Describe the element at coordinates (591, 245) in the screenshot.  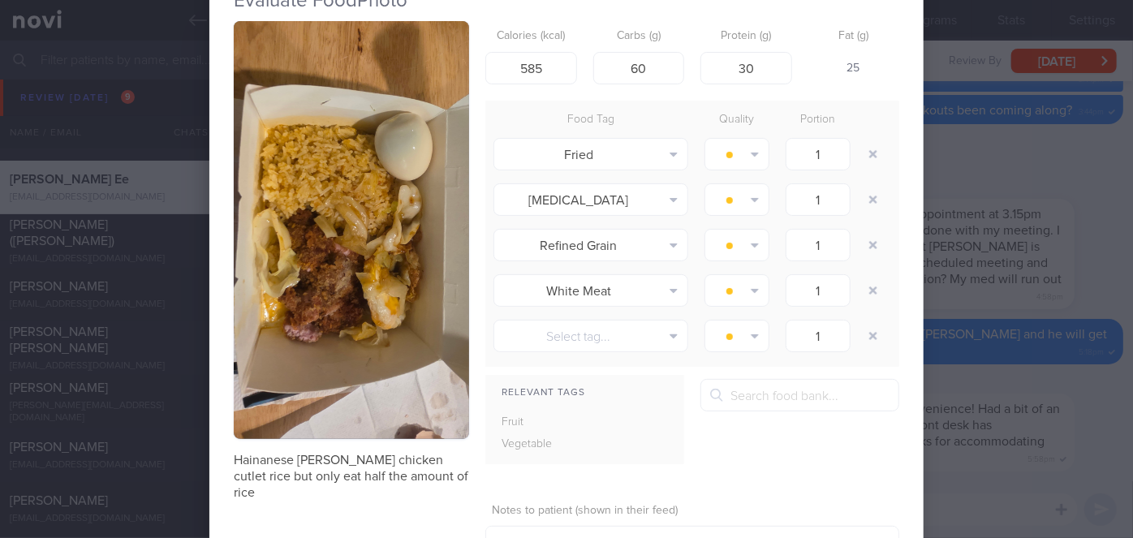
I see `button: Refined Grain` at that location.